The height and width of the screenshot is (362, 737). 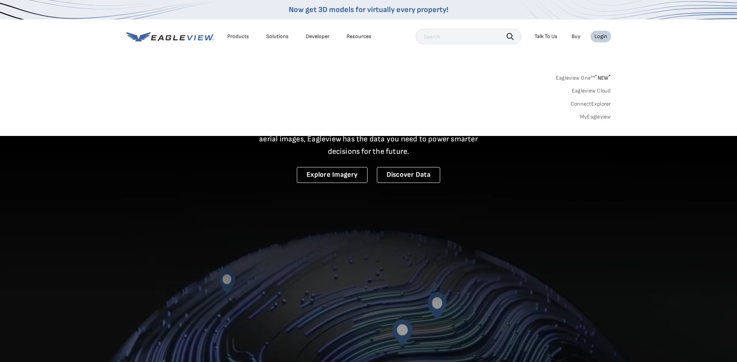 What do you see at coordinates (332, 175) in the screenshot?
I see `a: Explore Imagery` at bounding box center [332, 175].